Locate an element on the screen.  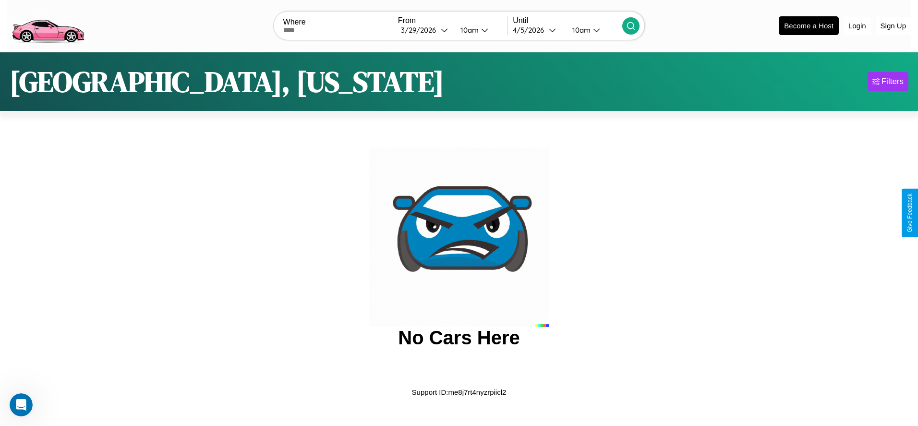
label: Where is located at coordinates (338, 22).